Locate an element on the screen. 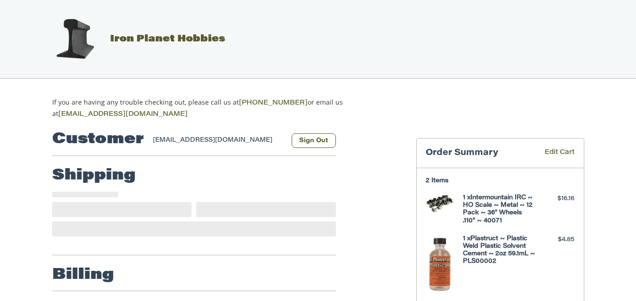  a: Edit Cart is located at coordinates (553, 153).